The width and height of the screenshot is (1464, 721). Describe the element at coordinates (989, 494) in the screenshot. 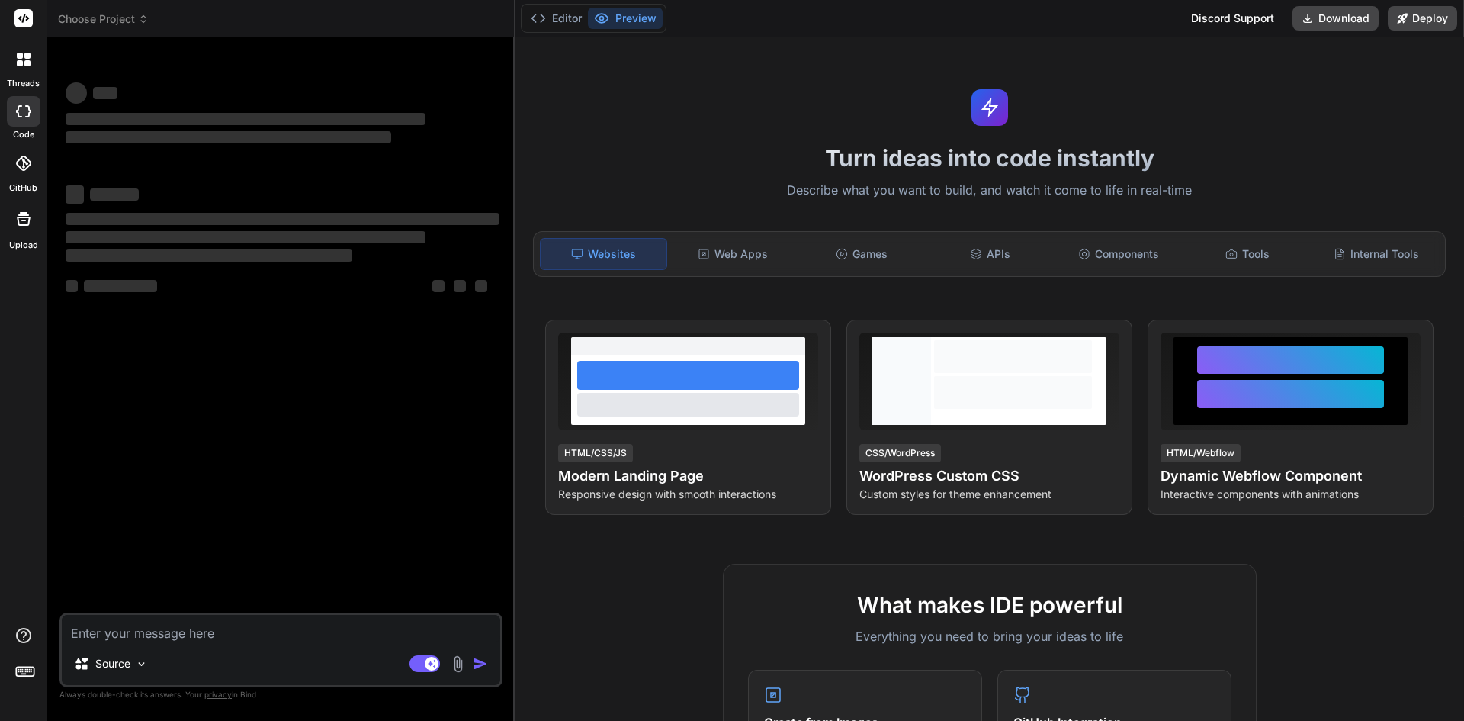

I see `p: Custom styles for theme enhancement` at that location.